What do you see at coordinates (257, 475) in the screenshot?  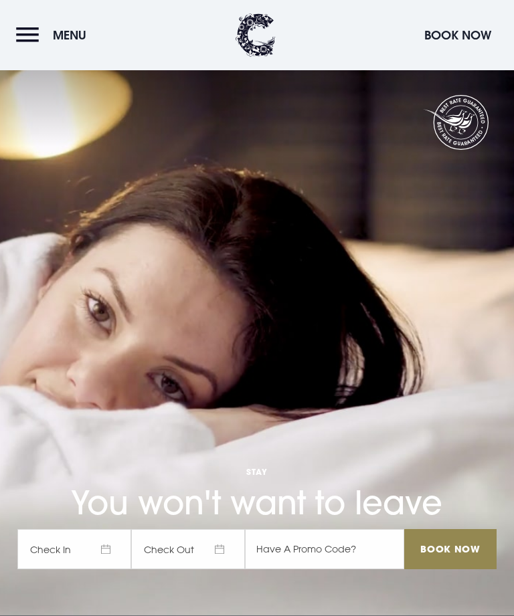 I see `h1: You won't want to leave` at bounding box center [257, 475].